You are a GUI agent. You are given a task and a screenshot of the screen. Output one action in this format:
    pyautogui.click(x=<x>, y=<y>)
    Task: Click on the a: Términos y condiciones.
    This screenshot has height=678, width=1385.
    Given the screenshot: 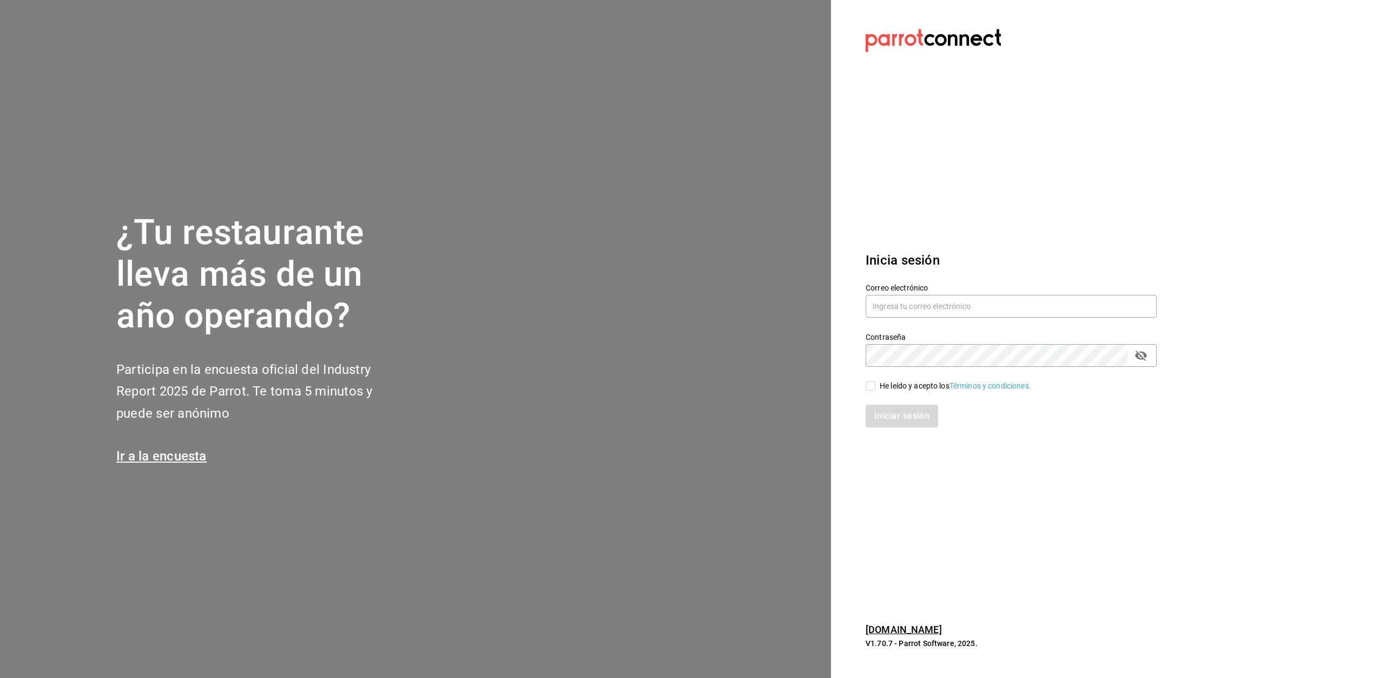 What is the action you would take?
    pyautogui.click(x=990, y=386)
    